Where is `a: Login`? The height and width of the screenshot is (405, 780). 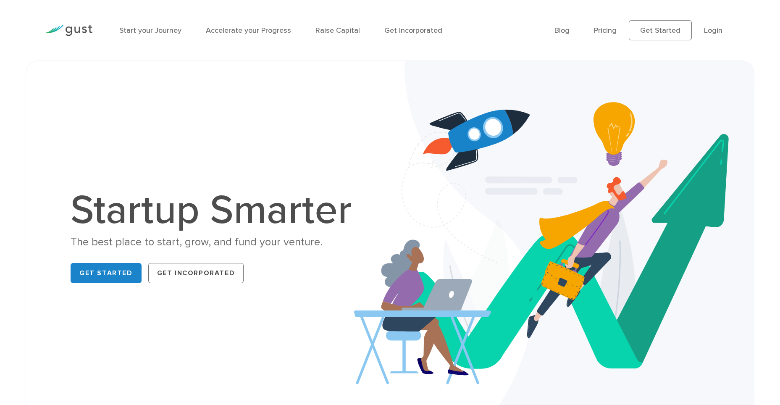 a: Login is located at coordinates (713, 30).